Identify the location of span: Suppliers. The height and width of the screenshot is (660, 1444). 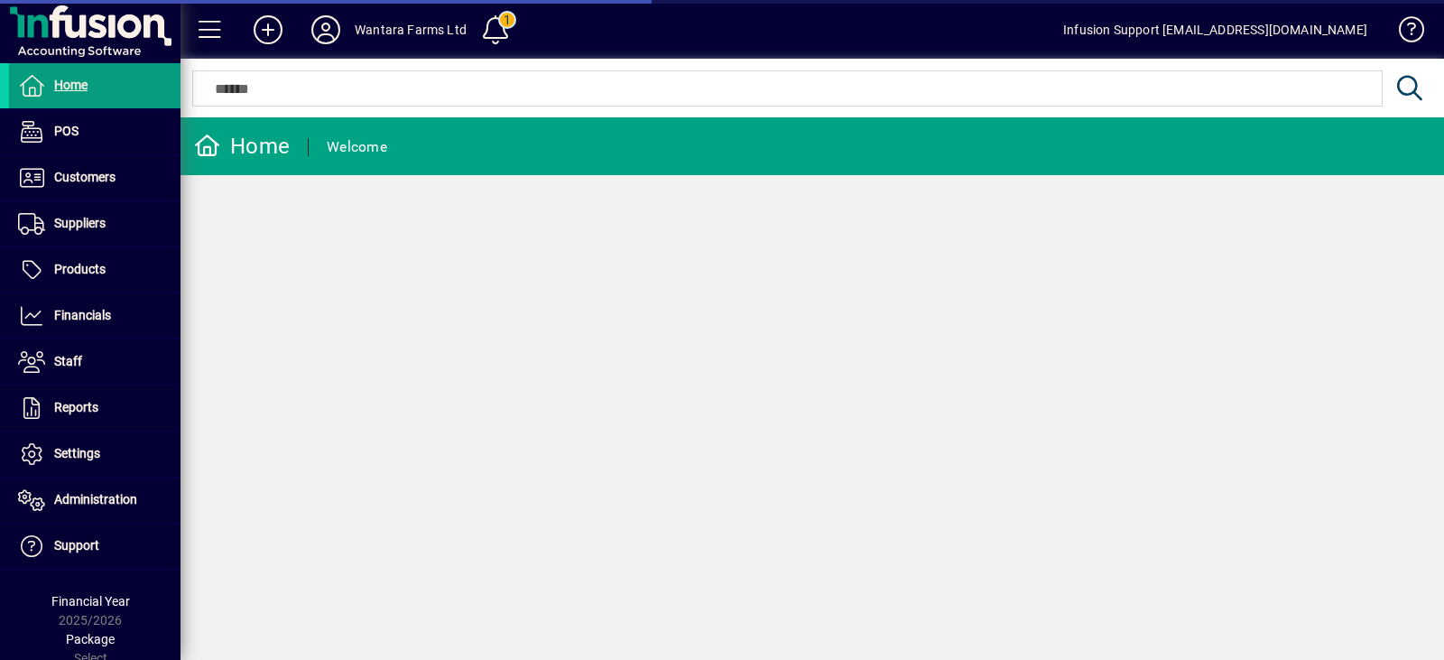
(79, 223).